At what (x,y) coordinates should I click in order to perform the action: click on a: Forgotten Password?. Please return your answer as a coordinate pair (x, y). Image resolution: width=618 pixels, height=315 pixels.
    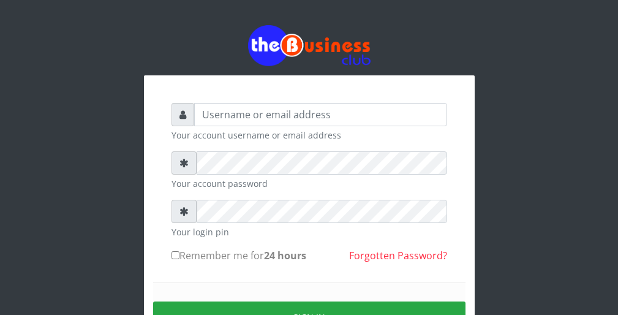
    Looking at the image, I should click on (398, 255).